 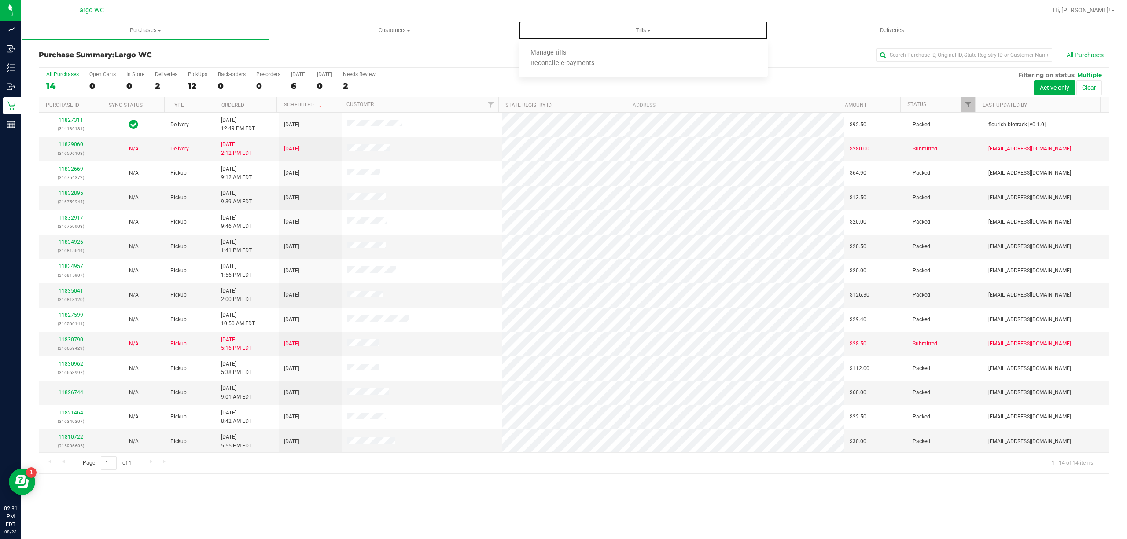 What do you see at coordinates (859, 295) in the screenshot?
I see `span: $126.30` at bounding box center [859, 295].